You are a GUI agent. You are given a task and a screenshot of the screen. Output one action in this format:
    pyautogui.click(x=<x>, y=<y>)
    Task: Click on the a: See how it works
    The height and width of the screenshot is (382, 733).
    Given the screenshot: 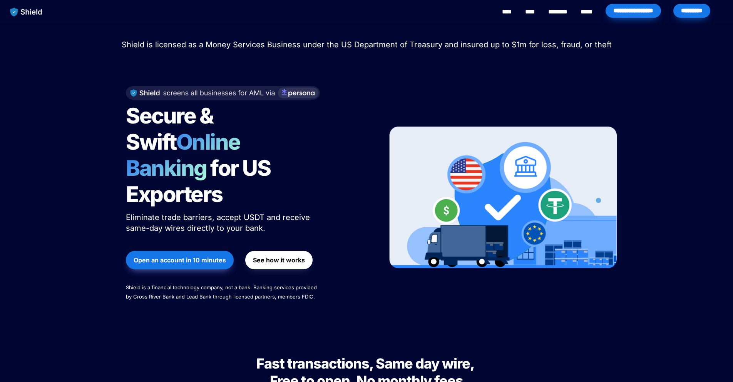 What is the action you would take?
    pyautogui.click(x=279, y=260)
    